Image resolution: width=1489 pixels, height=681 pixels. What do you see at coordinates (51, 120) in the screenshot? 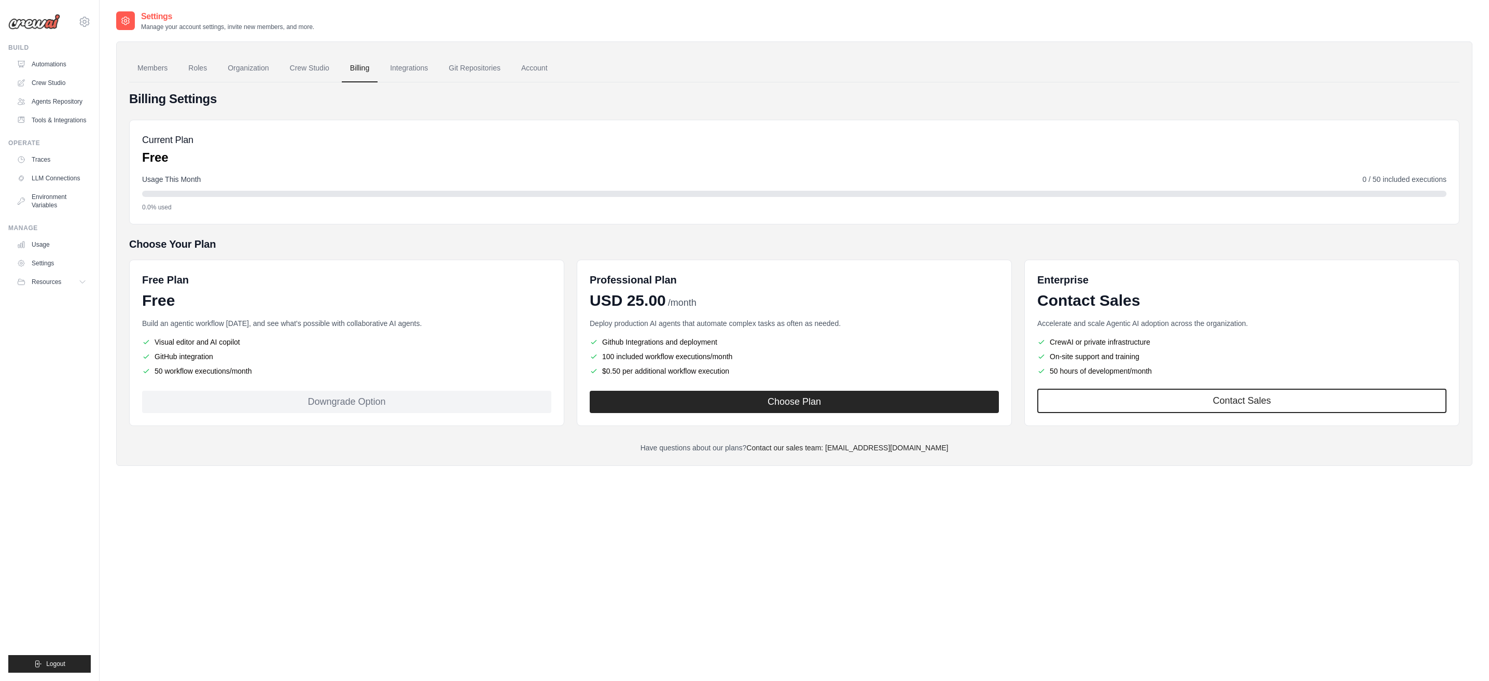
I see `a: Tools & Integrations` at bounding box center [51, 120].